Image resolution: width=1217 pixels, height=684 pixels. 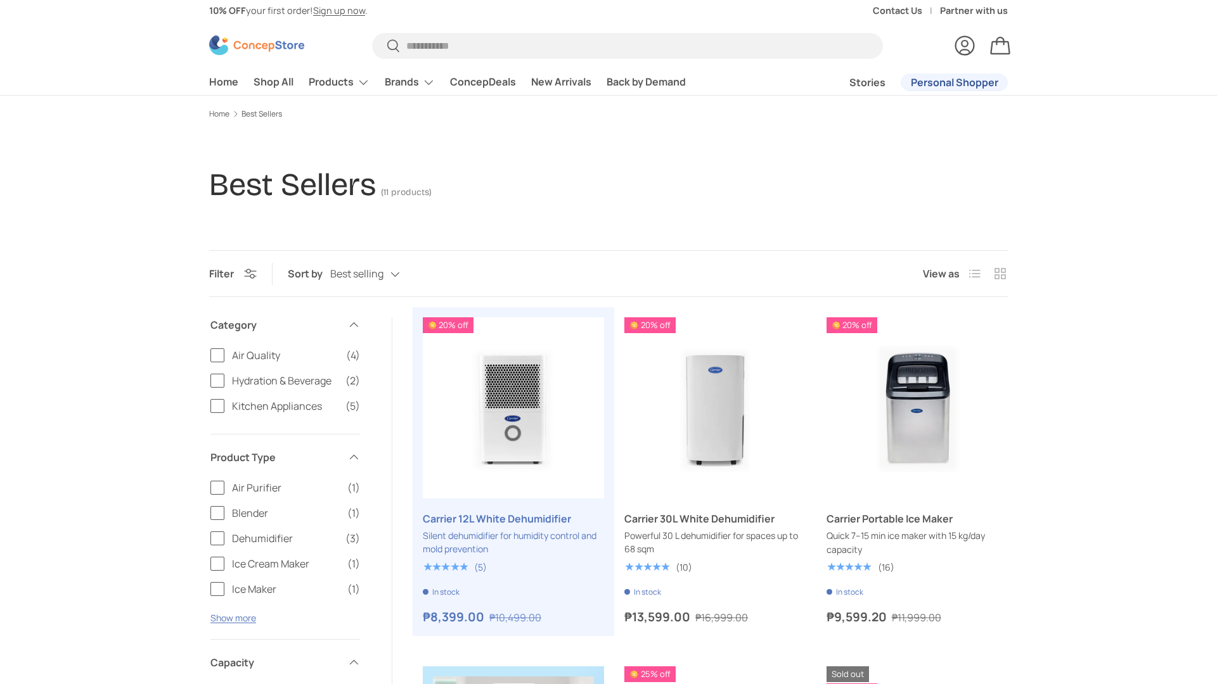 What do you see at coordinates (285, 406) in the screenshot?
I see `span: Kitchen Appliances` at bounding box center [285, 406].